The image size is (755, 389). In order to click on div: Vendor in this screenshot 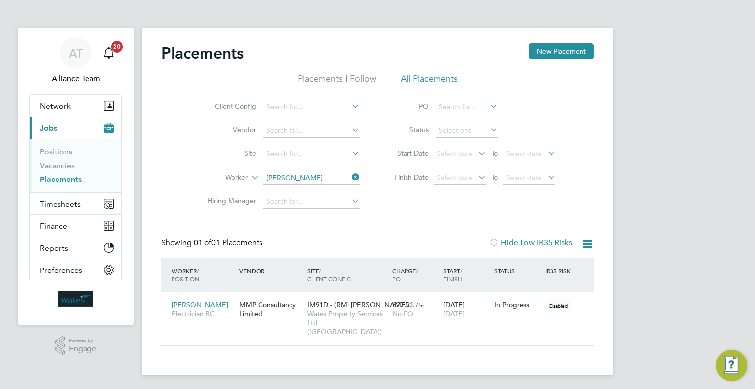, I will do `click(271, 271)`.